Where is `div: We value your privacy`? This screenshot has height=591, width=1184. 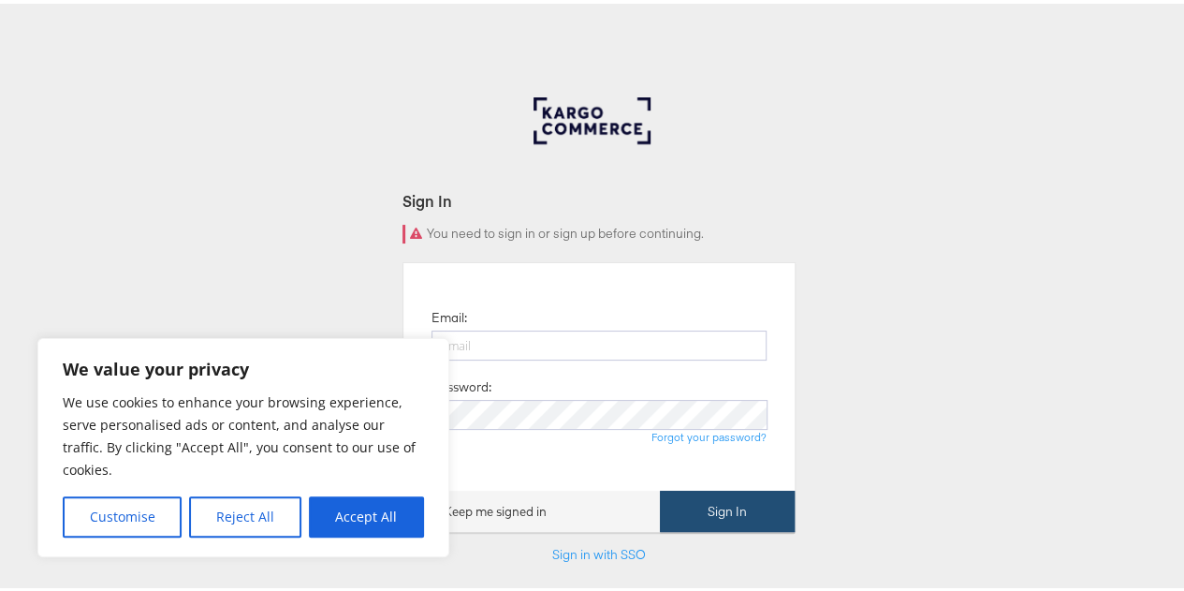 div: We value your privacy is located at coordinates (243, 444).